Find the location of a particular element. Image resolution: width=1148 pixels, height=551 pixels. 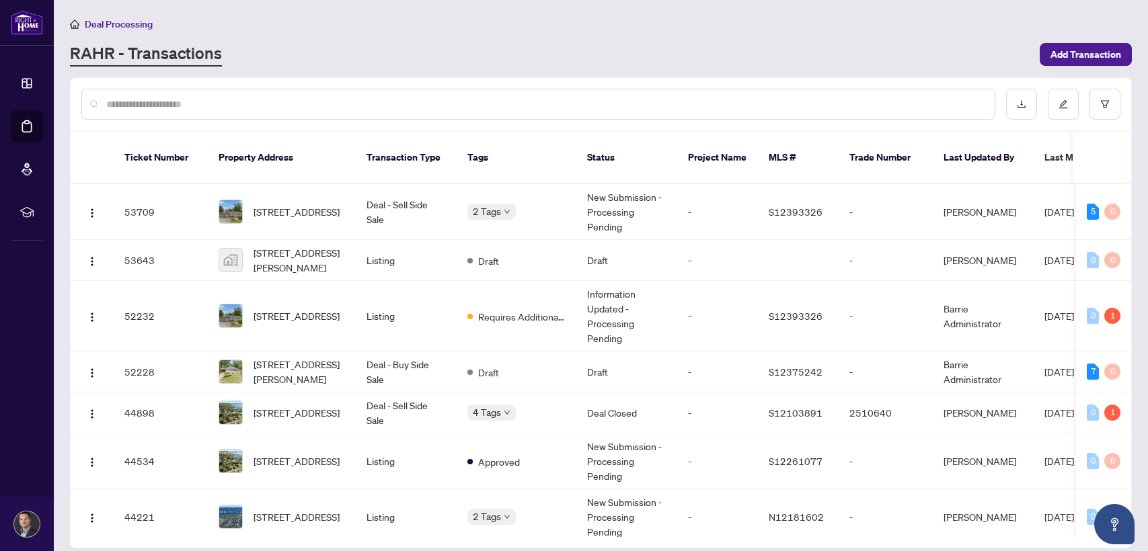

span: Deal Processing is located at coordinates (118, 24).